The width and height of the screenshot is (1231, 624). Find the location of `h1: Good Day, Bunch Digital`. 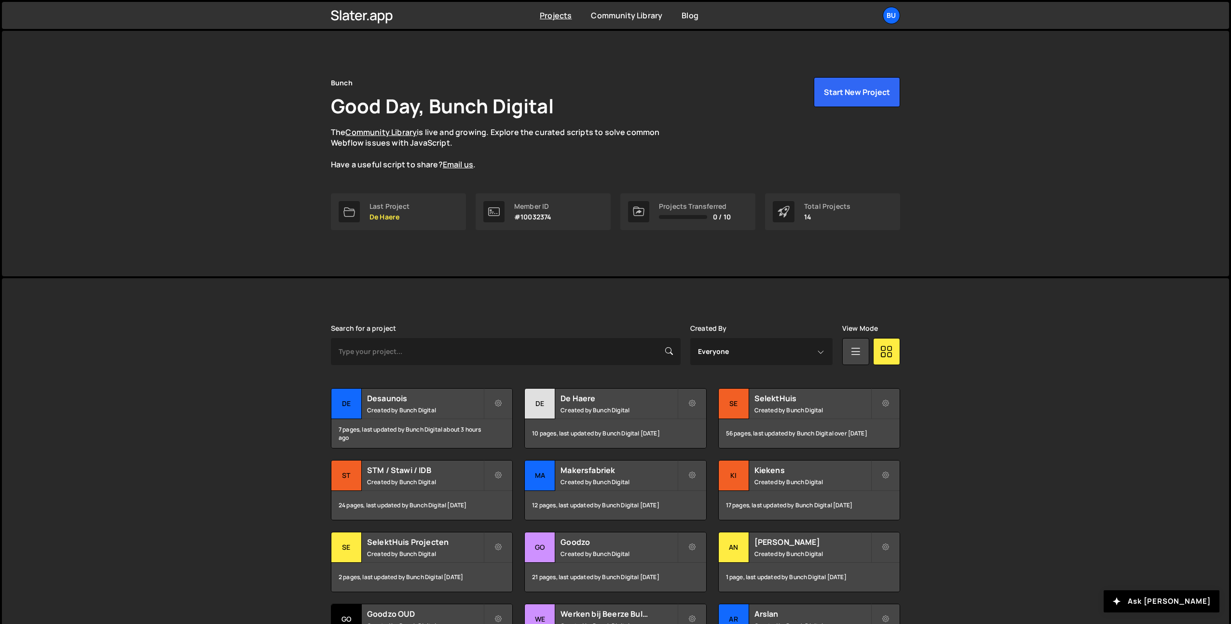

h1: Good Day, Bunch Digital is located at coordinates (443, 106).